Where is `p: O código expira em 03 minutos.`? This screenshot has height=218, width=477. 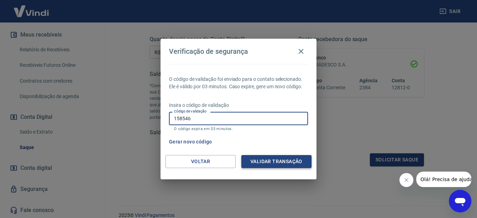 p: O código expira em 03 minutos. is located at coordinates (238, 128).